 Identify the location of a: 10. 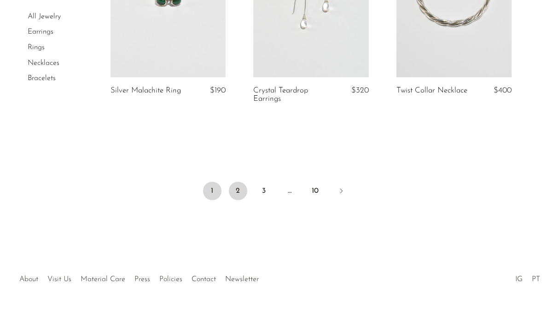
(315, 191).